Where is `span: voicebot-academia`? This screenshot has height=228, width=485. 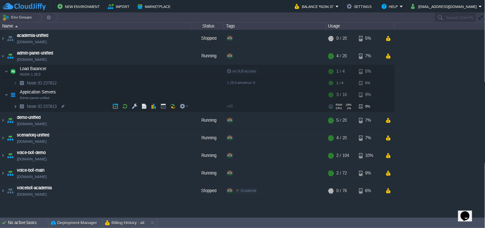
span: voicebot-academia is located at coordinates (34, 188).